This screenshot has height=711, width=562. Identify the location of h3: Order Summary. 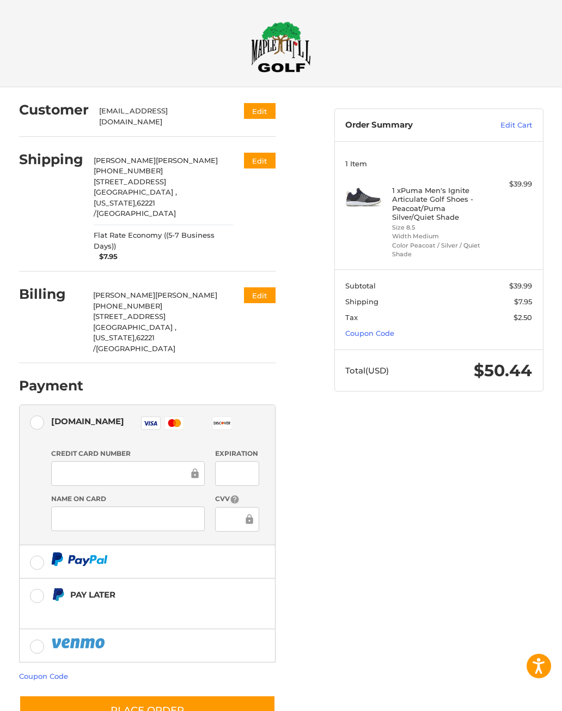
(409, 125).